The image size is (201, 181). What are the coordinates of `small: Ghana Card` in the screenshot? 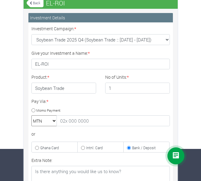 It's located at (50, 148).